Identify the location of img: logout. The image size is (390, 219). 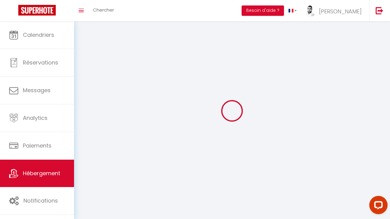
(379, 10).